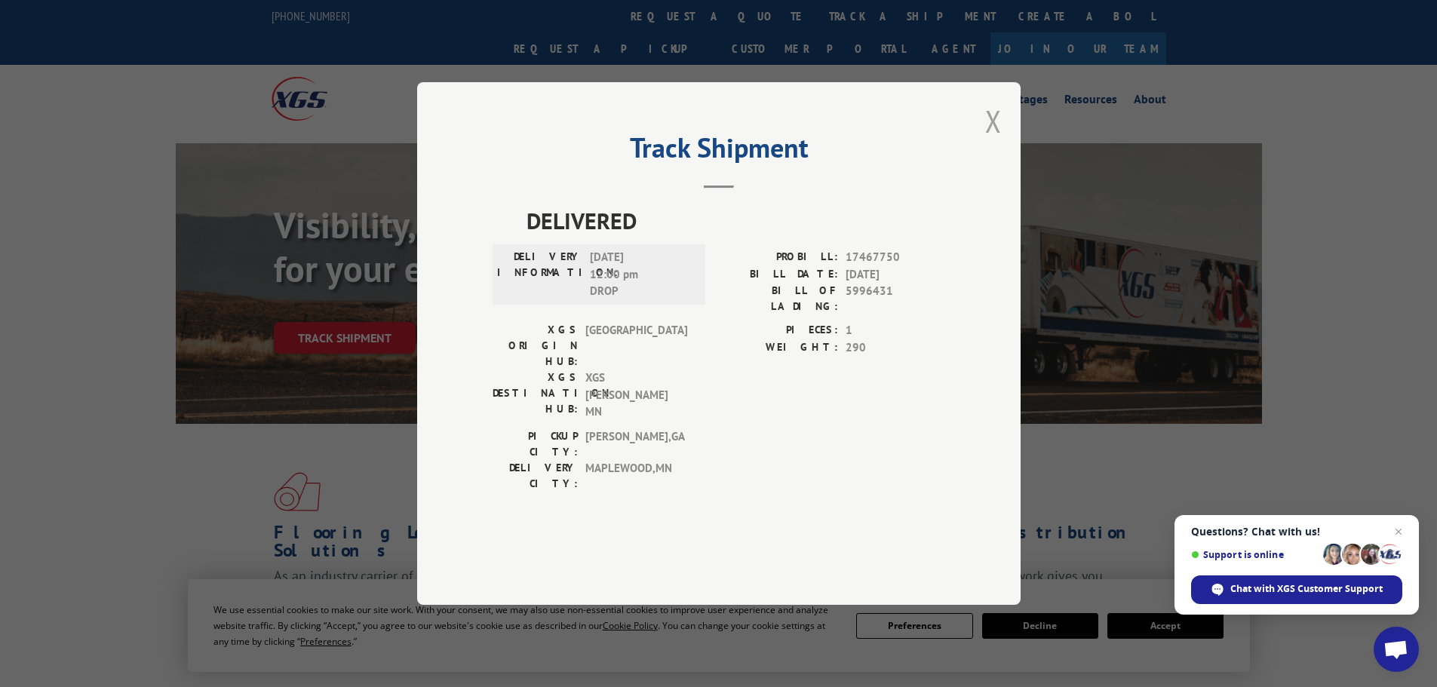  Describe the element at coordinates (779, 330) in the screenshot. I see `label: PIECES:` at that location.